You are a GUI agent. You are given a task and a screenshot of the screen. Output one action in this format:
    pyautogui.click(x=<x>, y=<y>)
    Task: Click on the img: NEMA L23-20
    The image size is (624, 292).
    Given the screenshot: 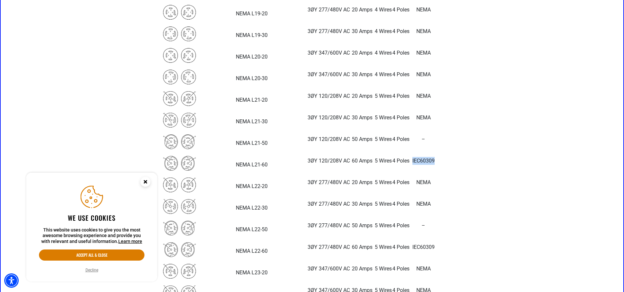 What is the action you would take?
    pyautogui.click(x=179, y=272)
    